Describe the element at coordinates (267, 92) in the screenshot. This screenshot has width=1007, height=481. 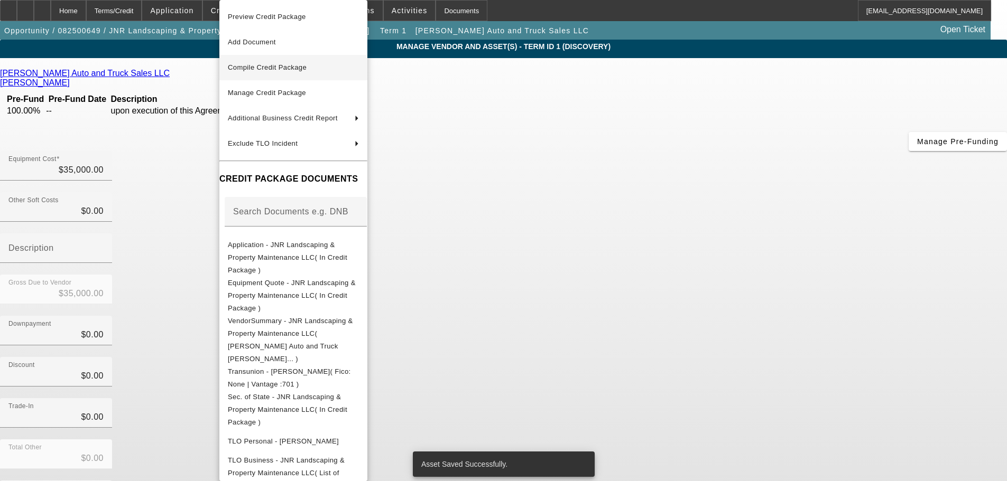
I see `span: Manage Credit Package` at that location.